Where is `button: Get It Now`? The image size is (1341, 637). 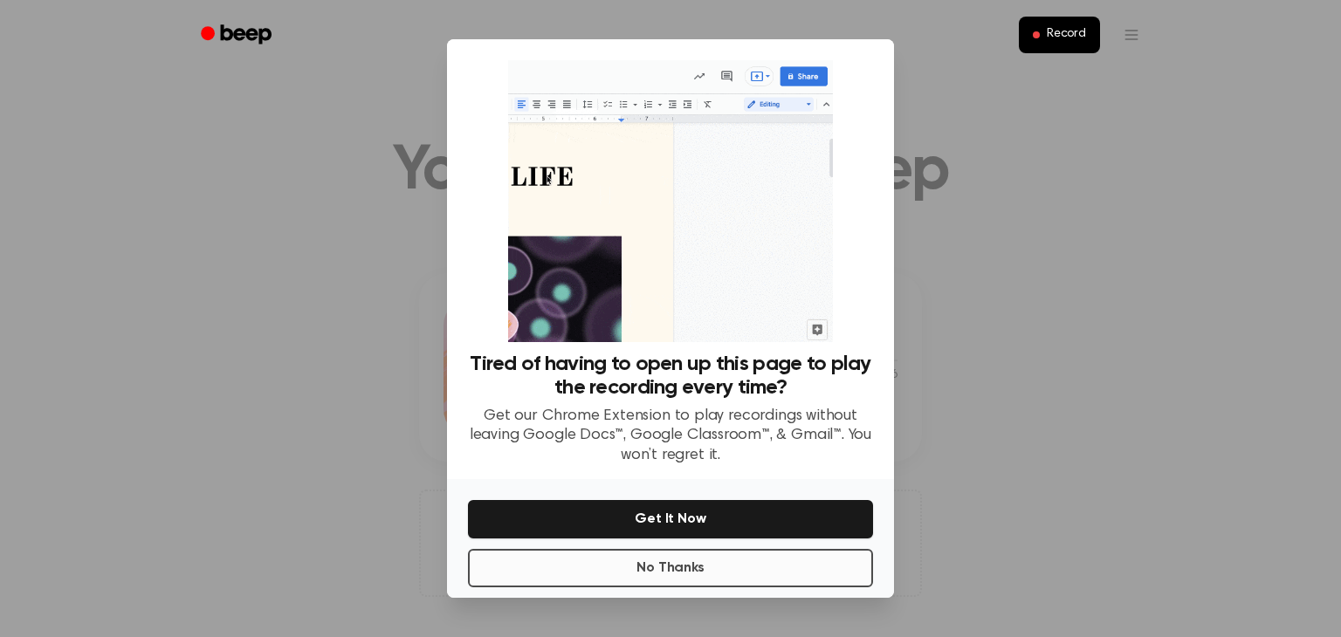 button: Get It Now is located at coordinates (671, 520).